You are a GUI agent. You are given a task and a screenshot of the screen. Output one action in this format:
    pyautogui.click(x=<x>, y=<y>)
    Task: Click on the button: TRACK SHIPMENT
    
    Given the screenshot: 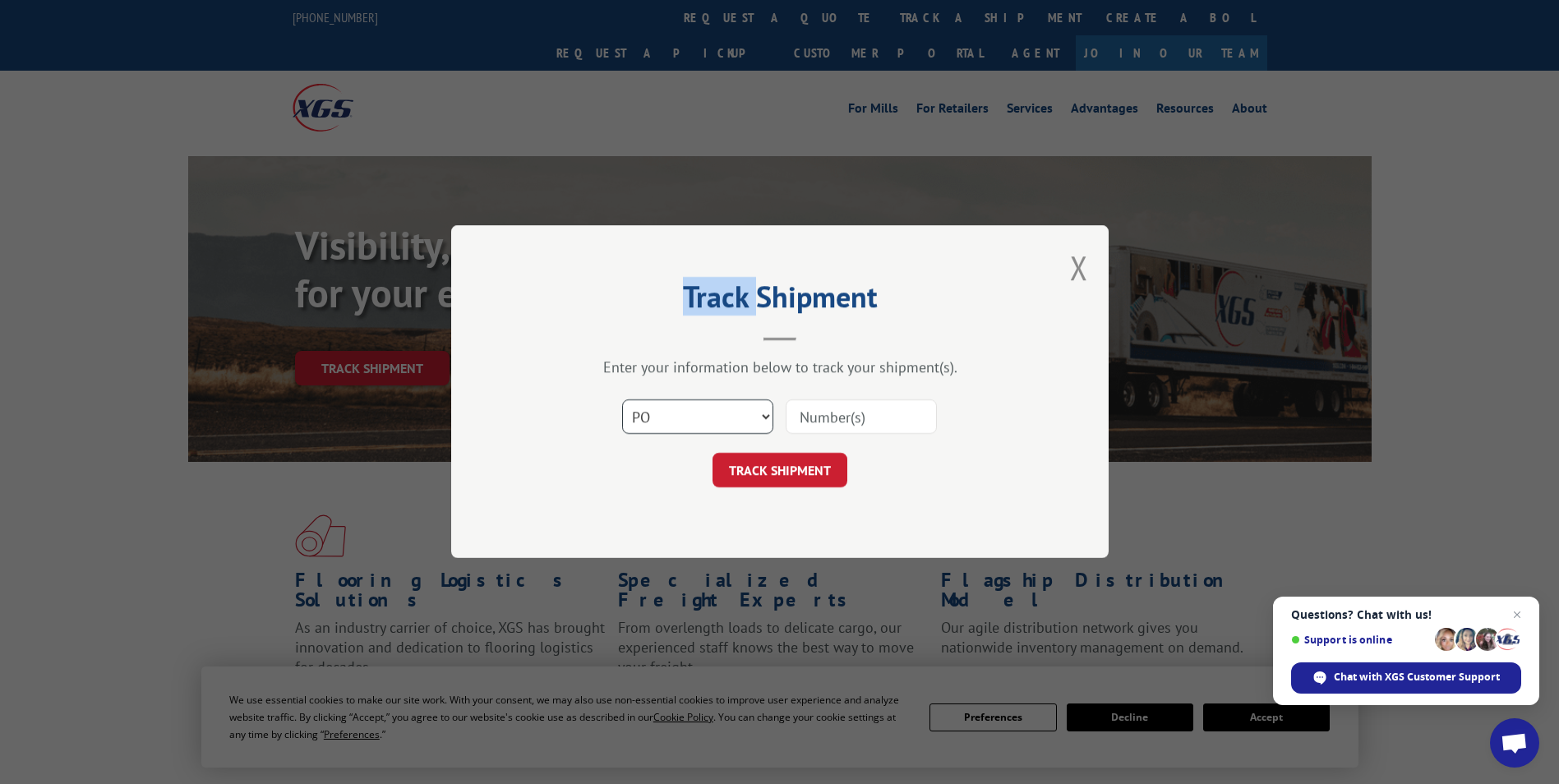 What is the action you would take?
    pyautogui.click(x=780, y=471)
    